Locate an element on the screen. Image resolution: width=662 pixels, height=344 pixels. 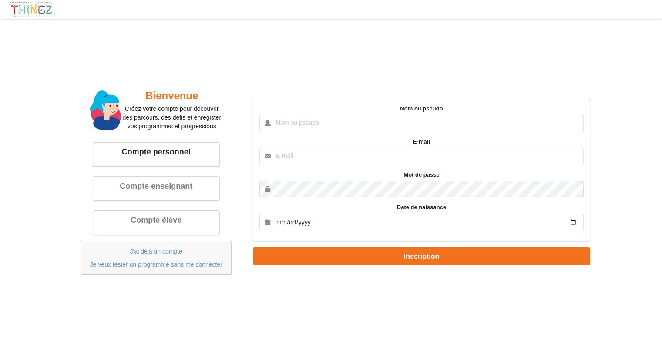
label: E-mail is located at coordinates (421, 142).